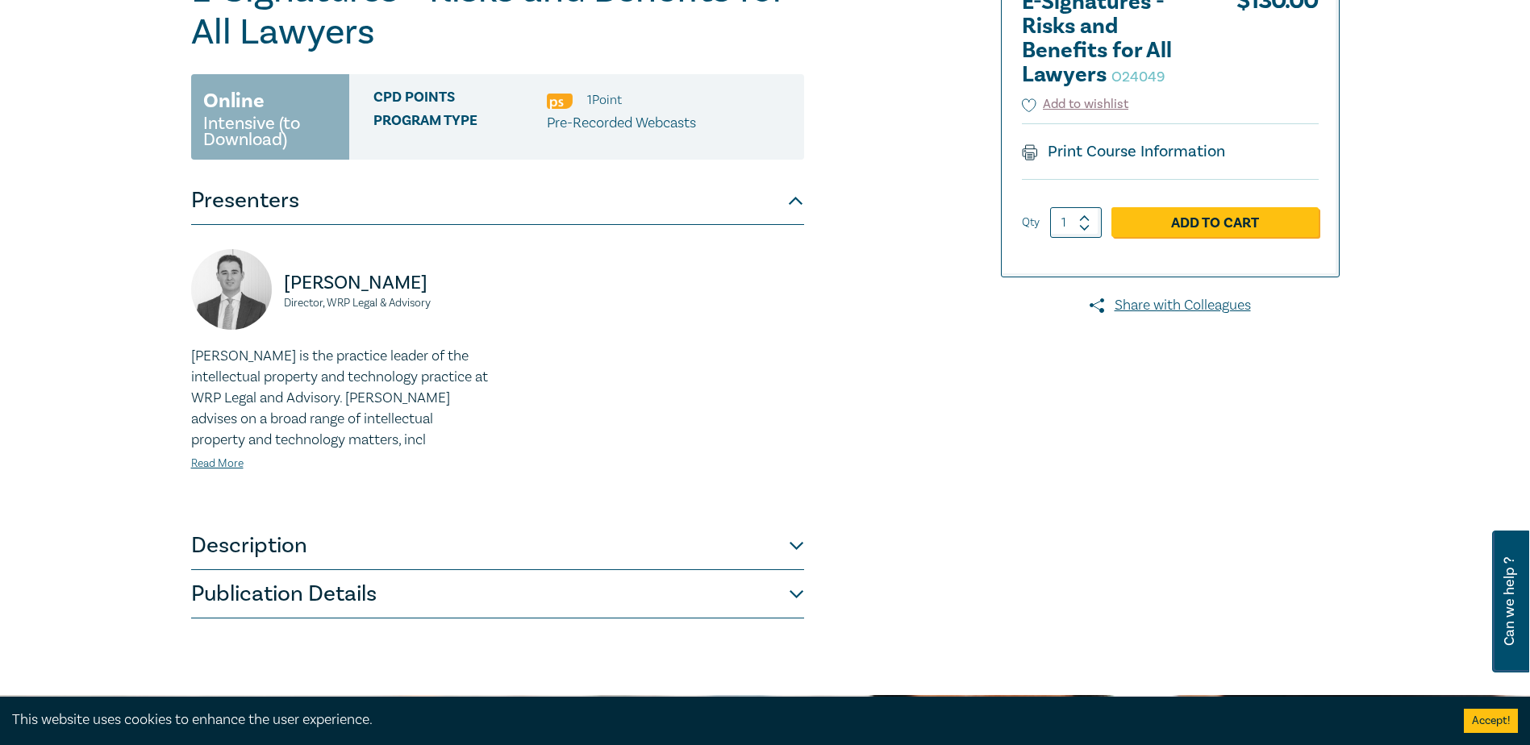 The width and height of the screenshot is (1530, 745). What do you see at coordinates (1170, 306) in the screenshot?
I see `a: Share with Colleagues` at bounding box center [1170, 306].